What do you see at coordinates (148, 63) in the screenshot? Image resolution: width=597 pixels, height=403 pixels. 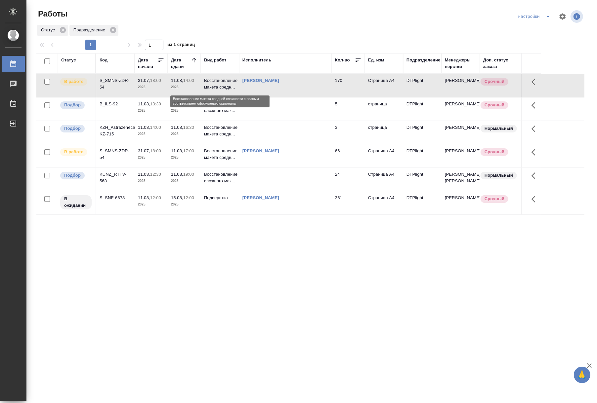 I see `div: Дата начала` at bounding box center [148, 63].